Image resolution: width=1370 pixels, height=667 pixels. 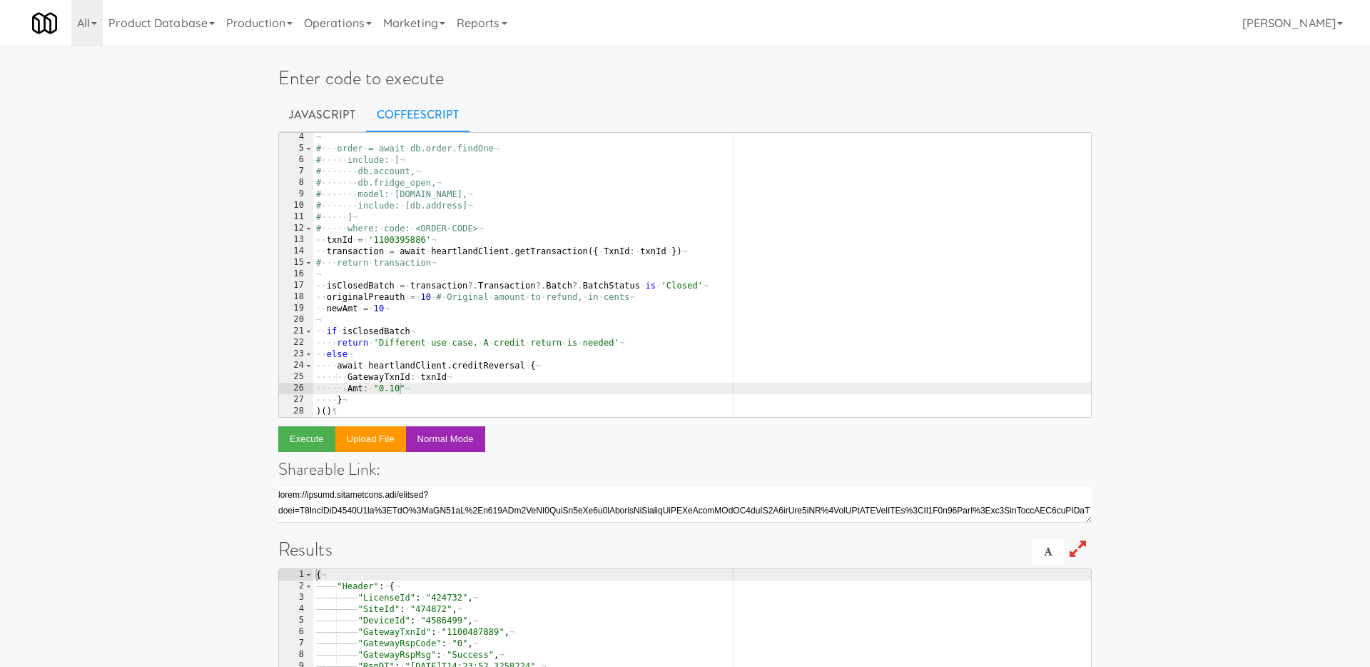 I want to click on div: 22, so click(x=296, y=343).